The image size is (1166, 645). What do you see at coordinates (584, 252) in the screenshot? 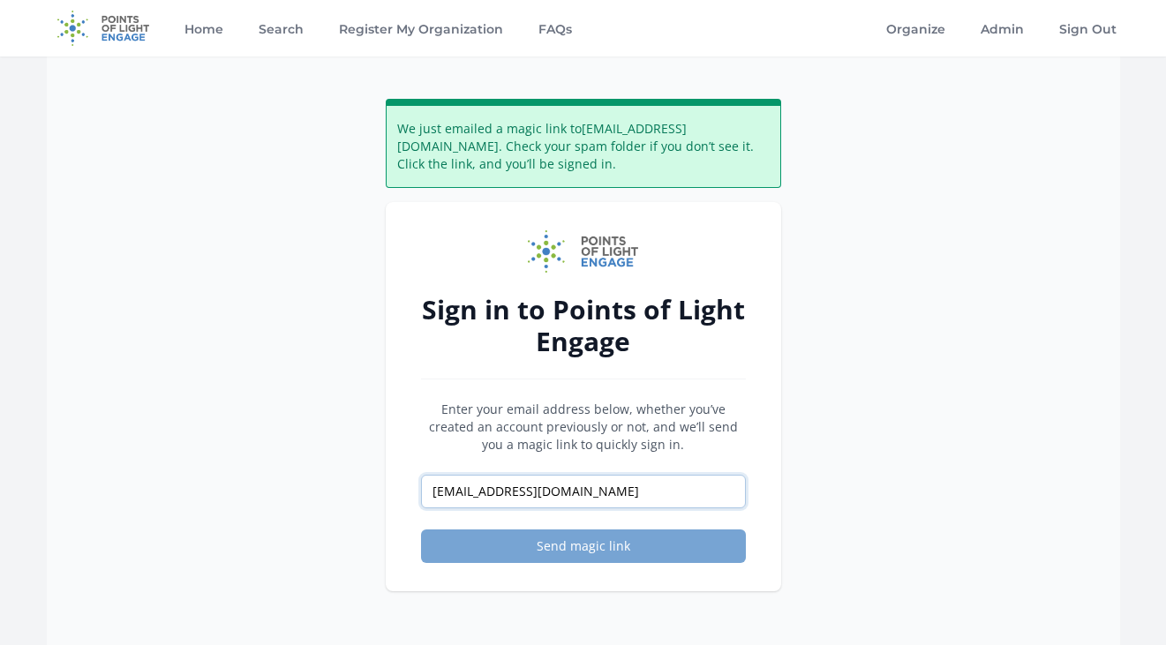
I see `img: Points of Light Engage logo` at bounding box center [584, 252].